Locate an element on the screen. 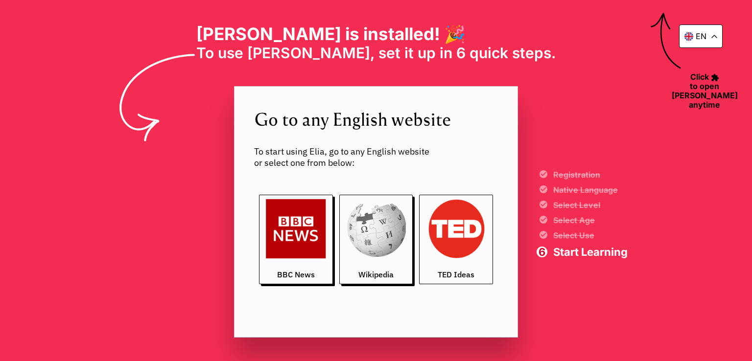  span: Go to any English website is located at coordinates (376, 118).